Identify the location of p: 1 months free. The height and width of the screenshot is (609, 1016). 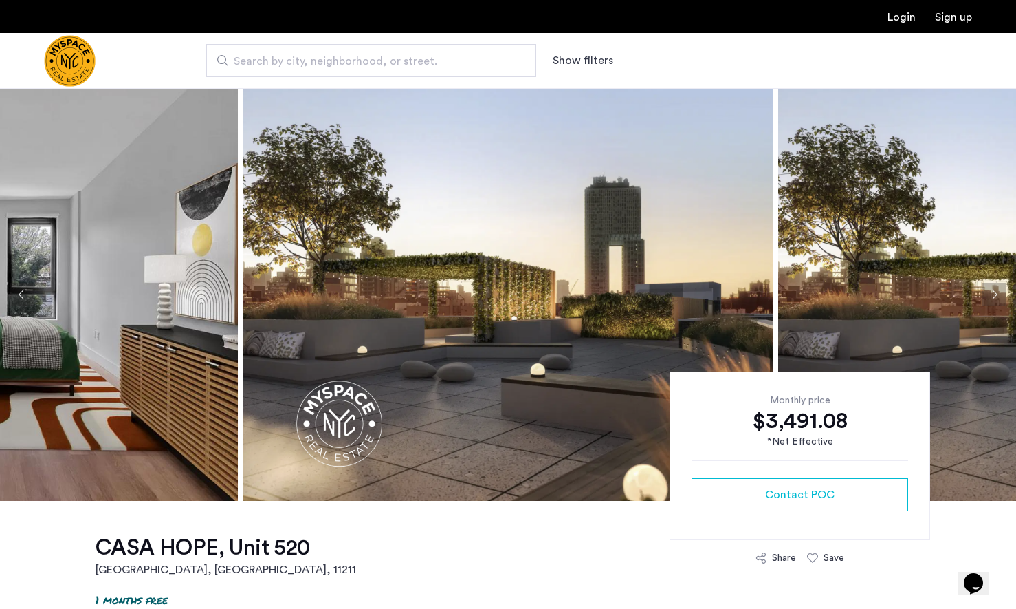
(131, 599).